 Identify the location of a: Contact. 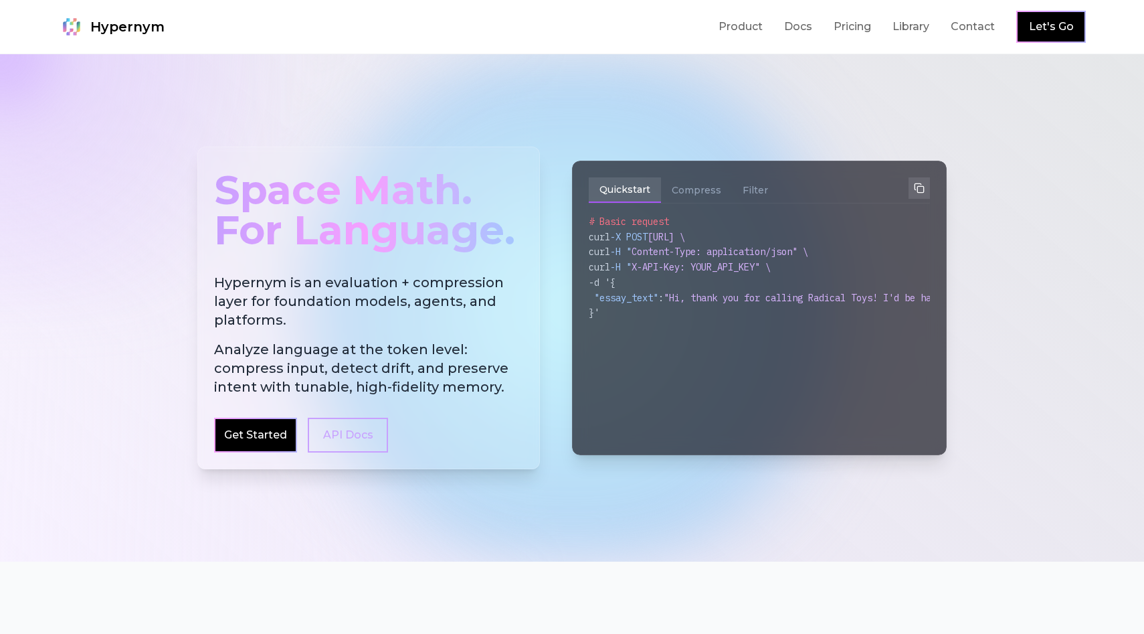
(973, 27).